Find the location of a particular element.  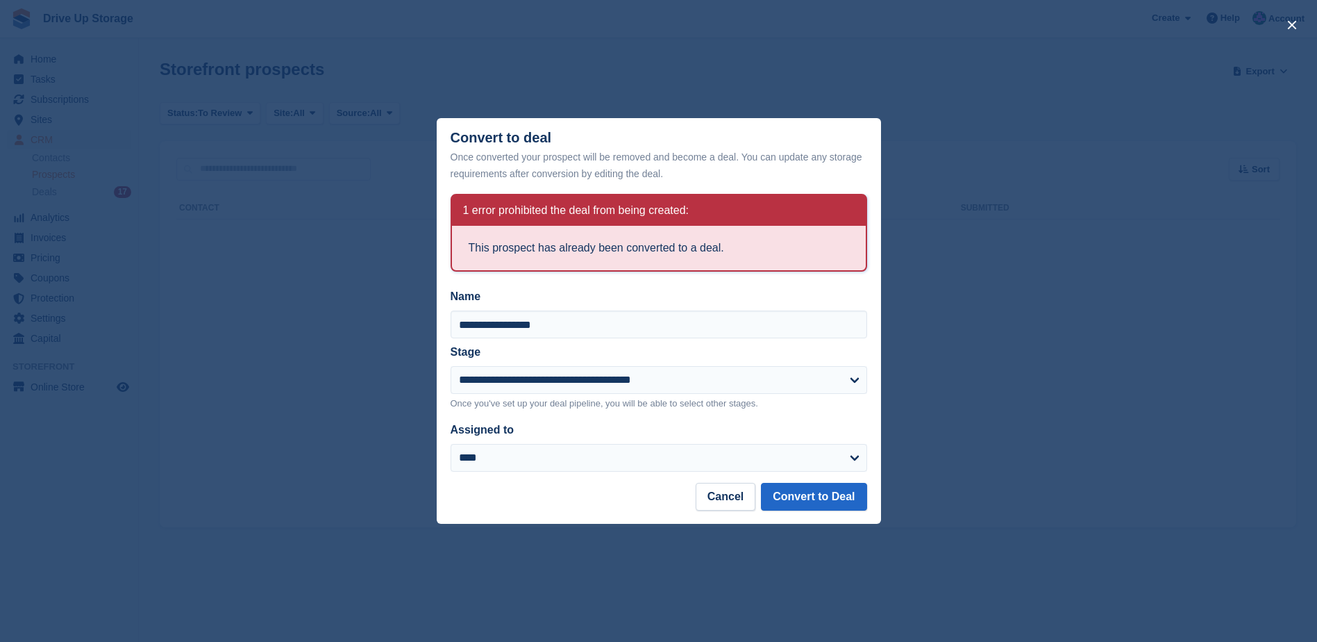

div: Convert to deal is located at coordinates (659, 156).